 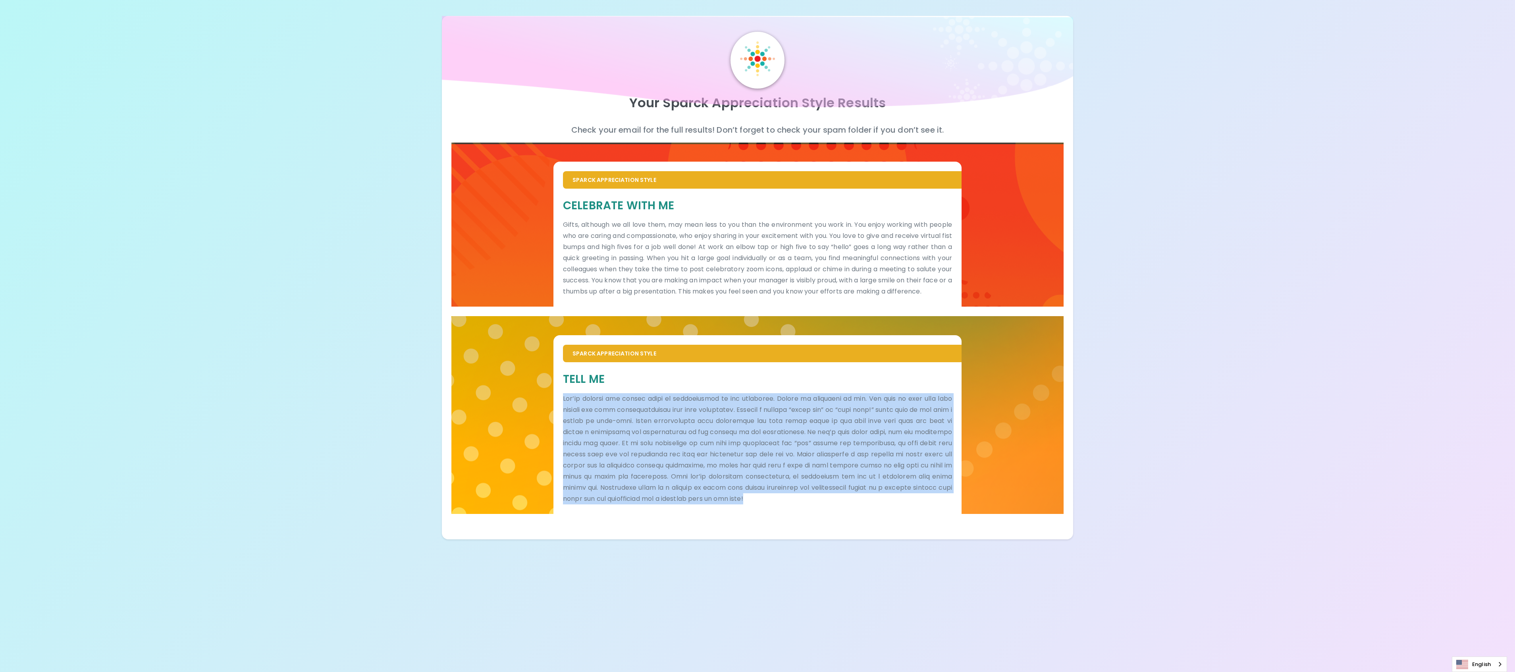 What do you see at coordinates (1479, 664) in the screenshot?
I see `a: English` at bounding box center [1479, 664].